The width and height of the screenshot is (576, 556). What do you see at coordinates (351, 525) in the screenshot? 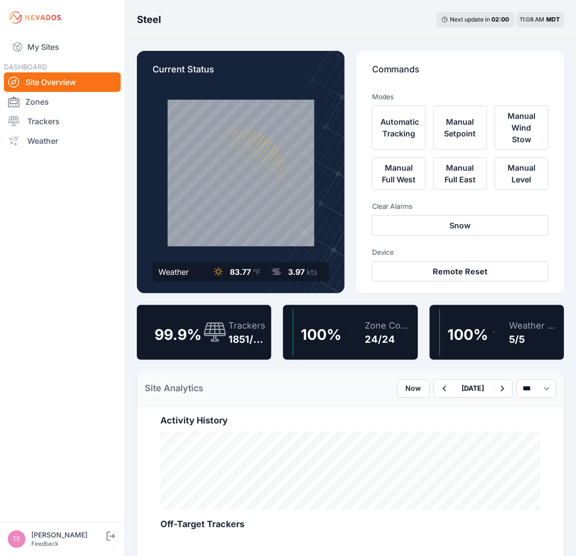
I see `h2: Off-Target Trackers` at bounding box center [351, 525].